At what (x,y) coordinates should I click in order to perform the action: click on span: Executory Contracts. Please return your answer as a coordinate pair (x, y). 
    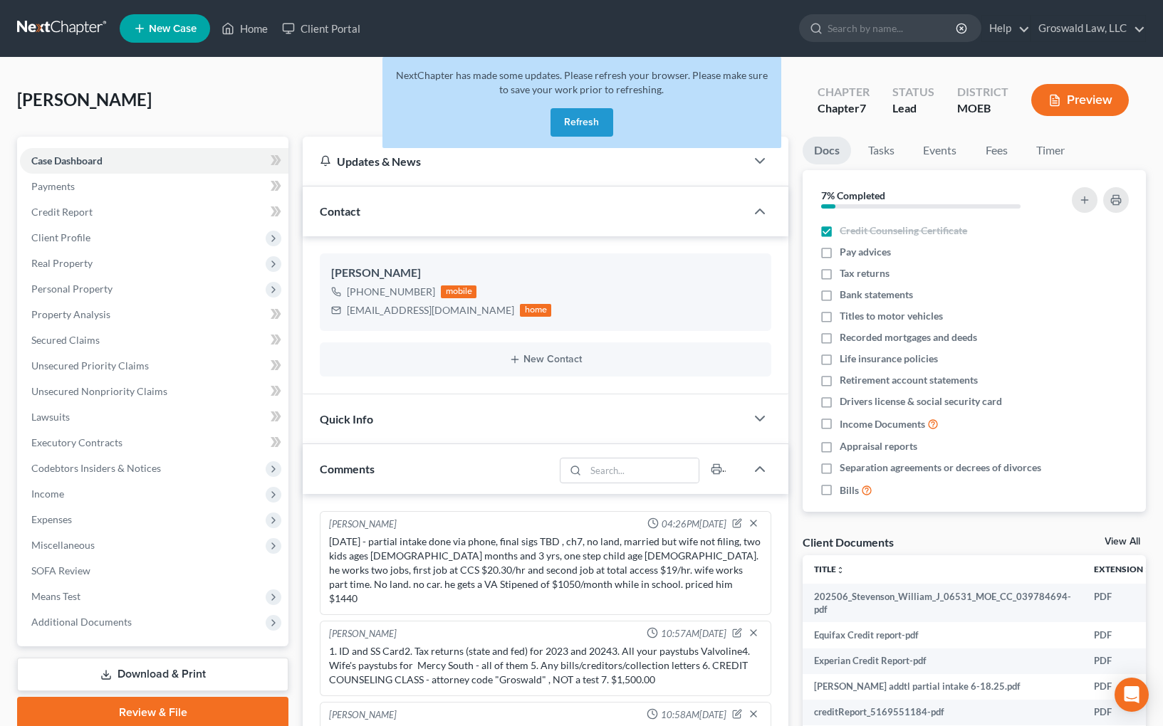
    Looking at the image, I should click on (77, 442).